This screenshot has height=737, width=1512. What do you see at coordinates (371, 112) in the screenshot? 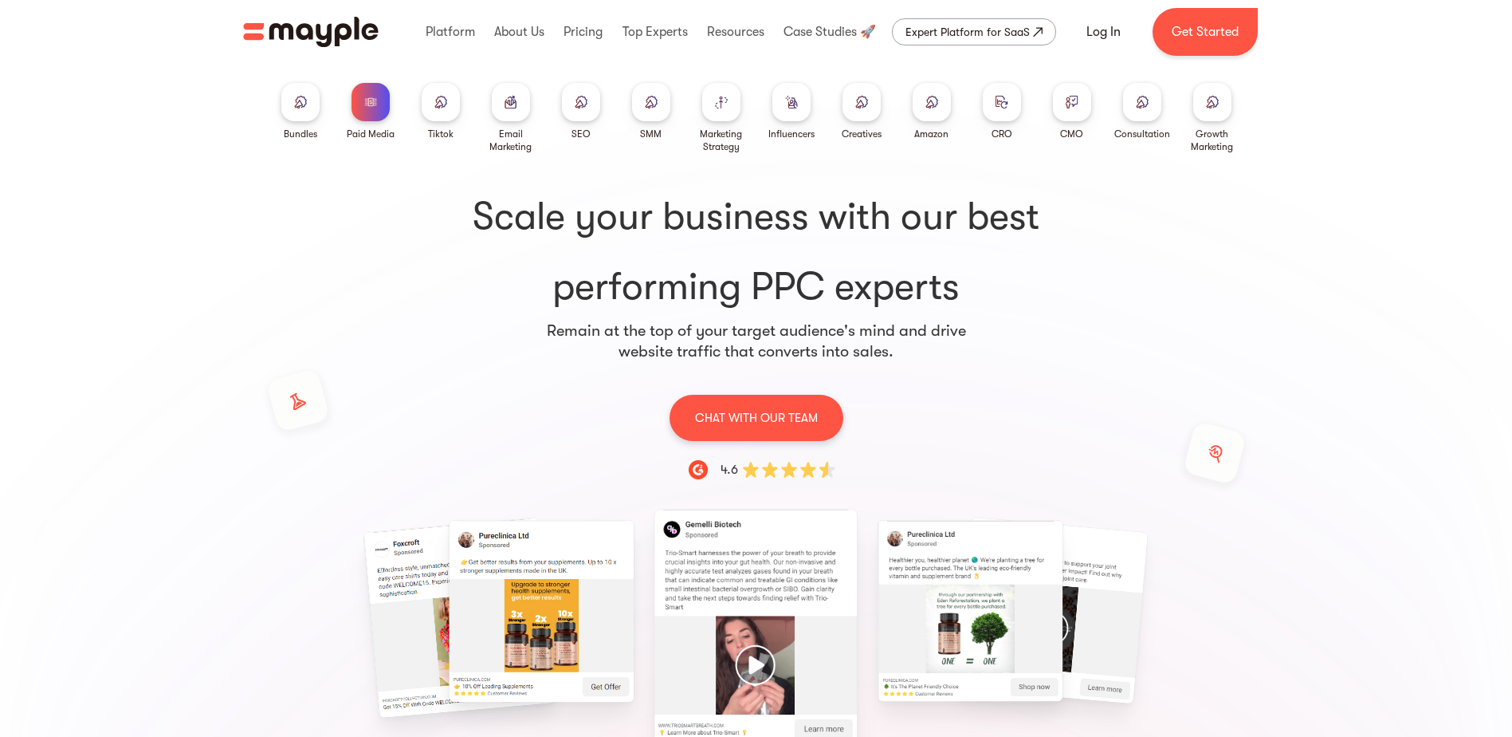
I see `a: Paid Media` at bounding box center [371, 112].